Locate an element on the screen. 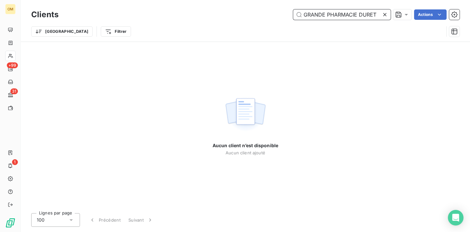 This screenshot has height=232, width=470. img: empty state is located at coordinates (246, 115).